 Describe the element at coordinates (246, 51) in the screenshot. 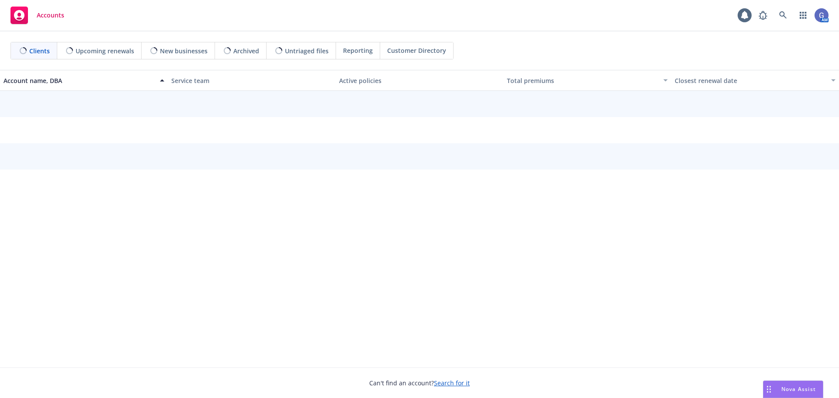

I see `span: Archived` at that location.